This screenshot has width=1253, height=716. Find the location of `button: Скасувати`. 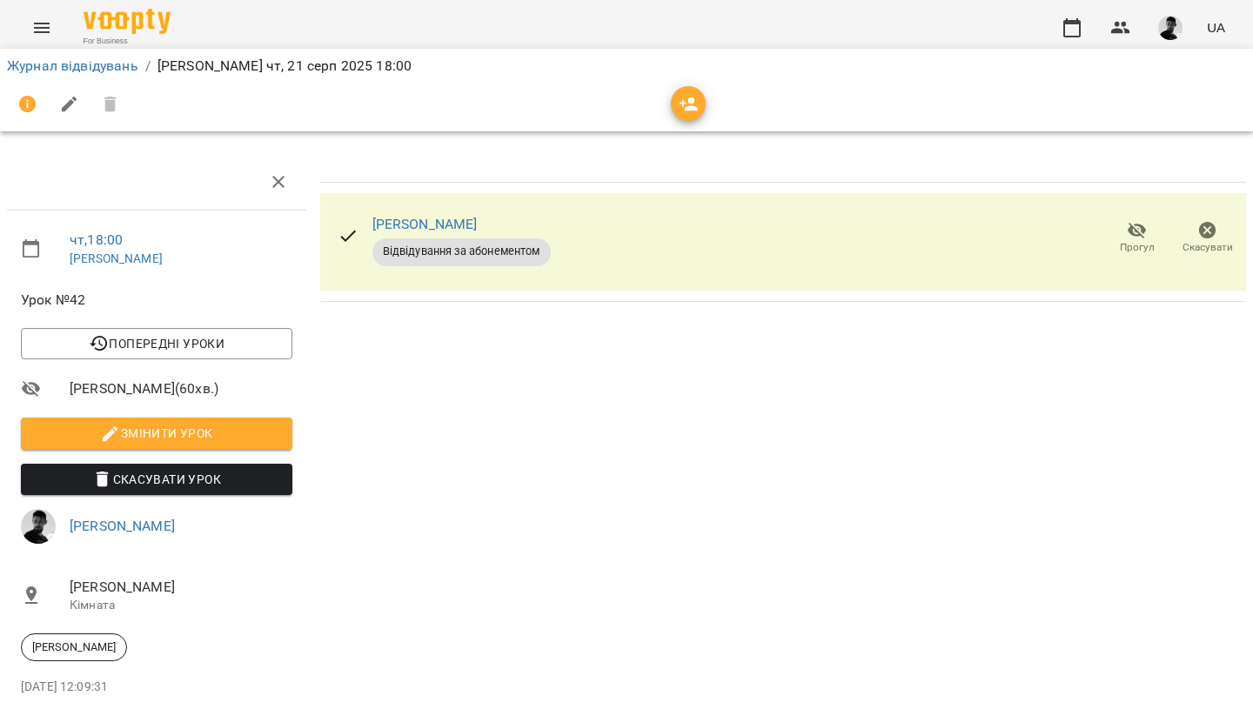

button: Скасувати is located at coordinates (1207, 238).